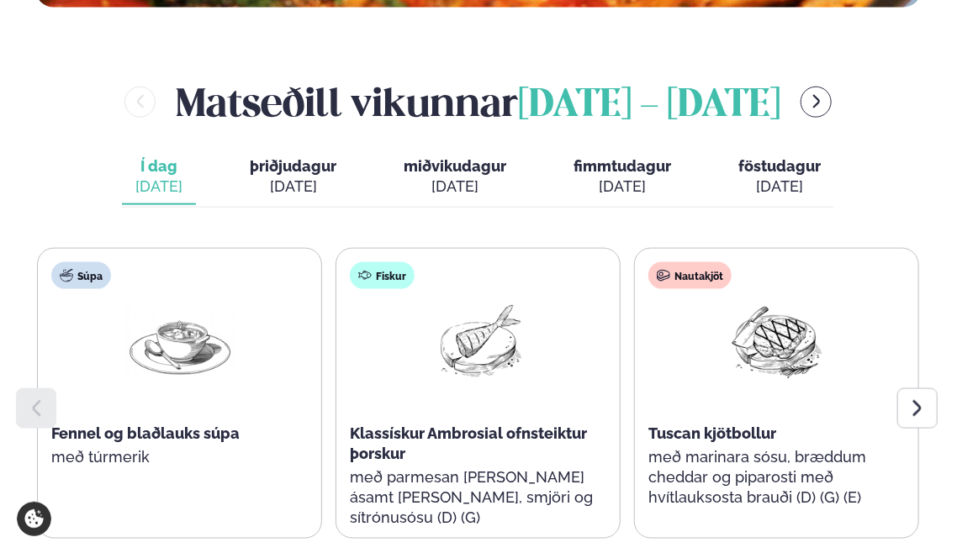  I want to click on span: Fennel og blaðlauks súpa, so click(145, 433).